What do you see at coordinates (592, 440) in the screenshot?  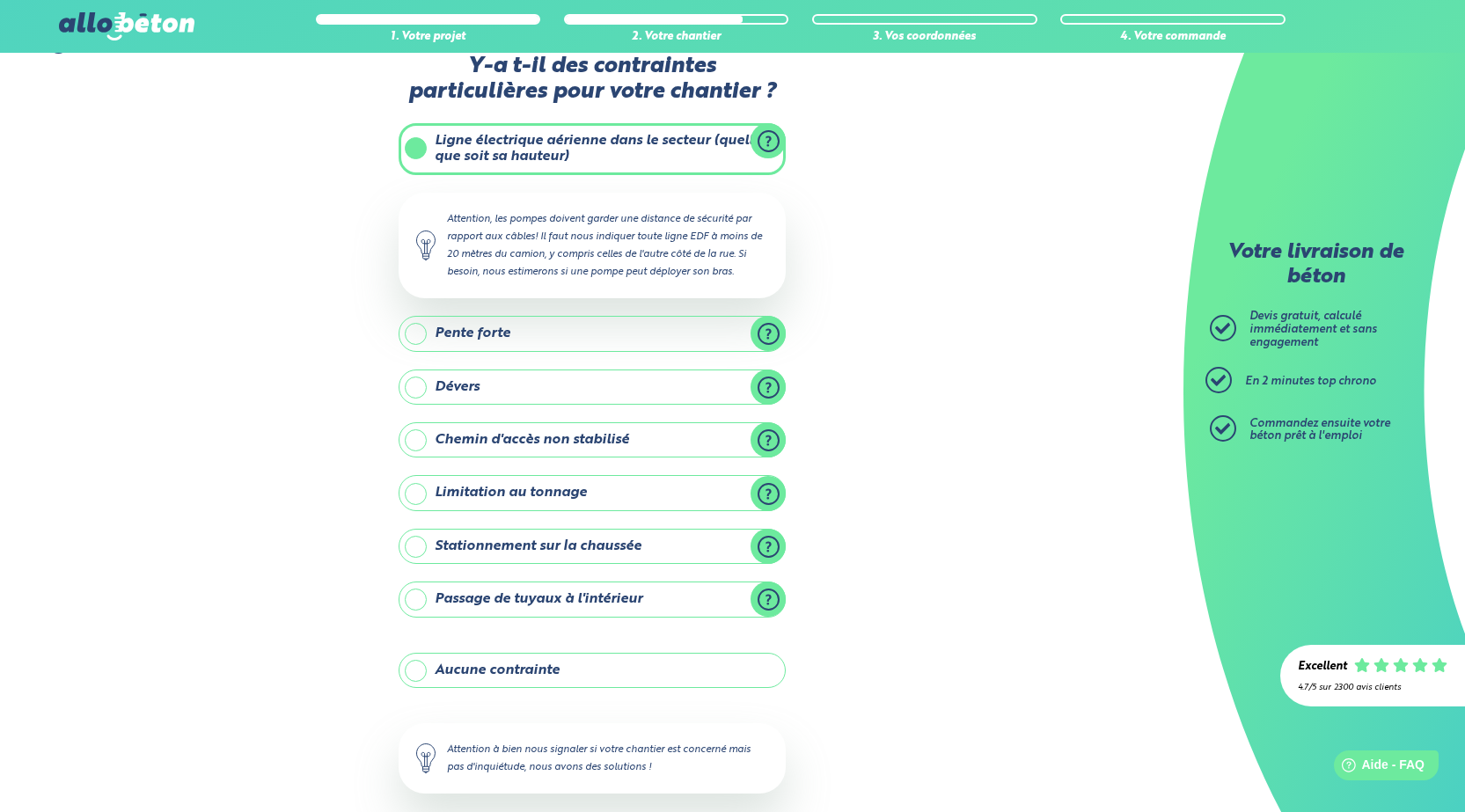 I see `label: Chemin d'accès non stabilisé` at bounding box center [592, 440].